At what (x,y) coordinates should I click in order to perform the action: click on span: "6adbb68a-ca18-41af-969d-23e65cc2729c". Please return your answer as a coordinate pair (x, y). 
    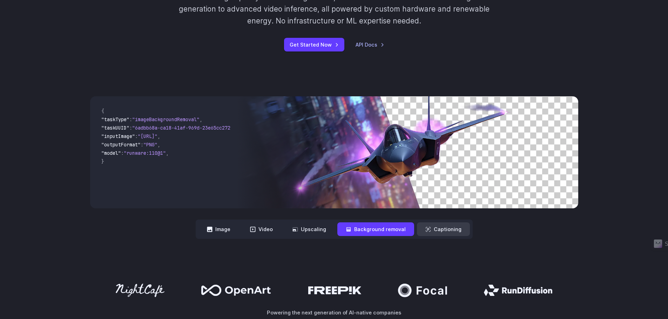
    Looking at the image, I should click on (186, 128).